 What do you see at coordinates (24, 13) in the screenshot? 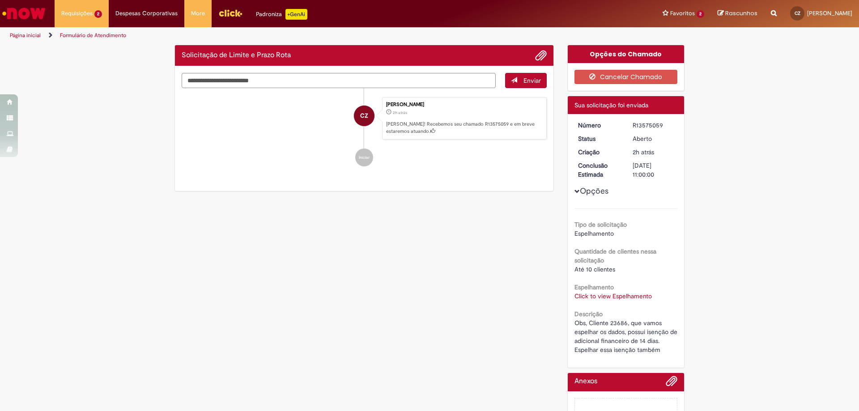
I see `img: ServiceNow` at bounding box center [24, 13].